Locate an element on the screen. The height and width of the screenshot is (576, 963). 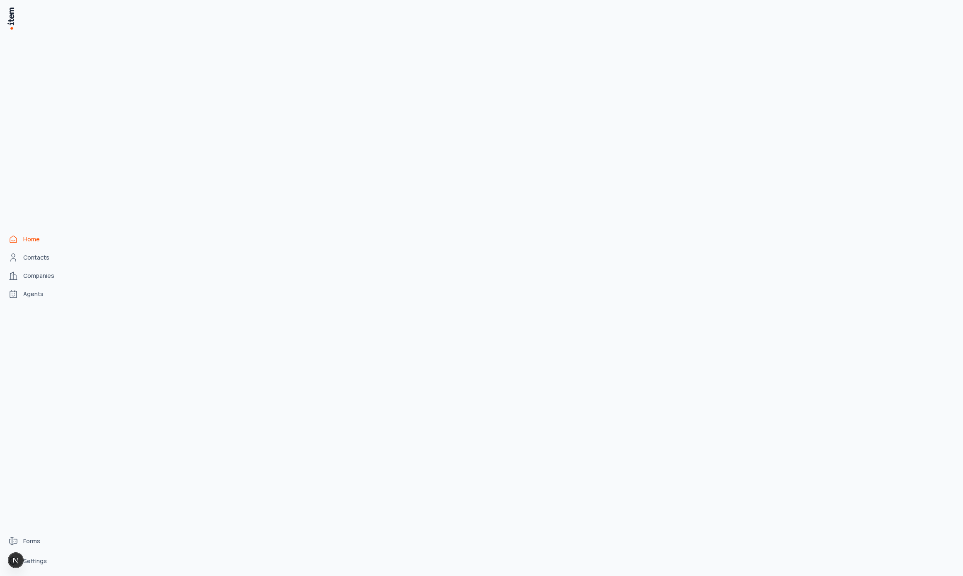
span: Companies is located at coordinates (39, 276).